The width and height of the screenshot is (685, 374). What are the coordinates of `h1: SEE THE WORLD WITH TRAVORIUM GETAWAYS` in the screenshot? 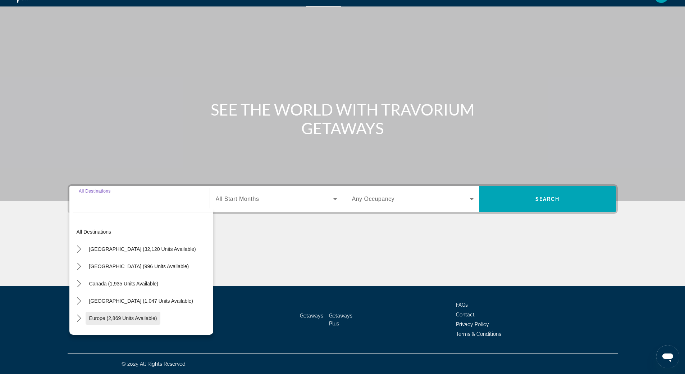 It's located at (343, 119).